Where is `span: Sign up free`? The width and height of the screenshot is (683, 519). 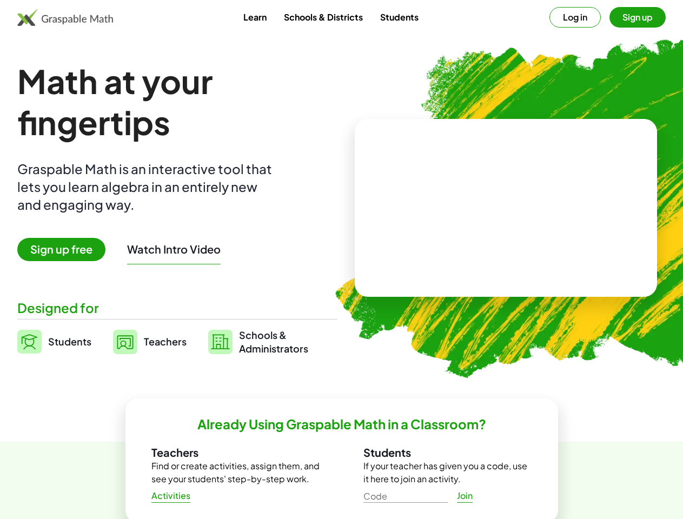
span: Sign up free is located at coordinates (61, 249).